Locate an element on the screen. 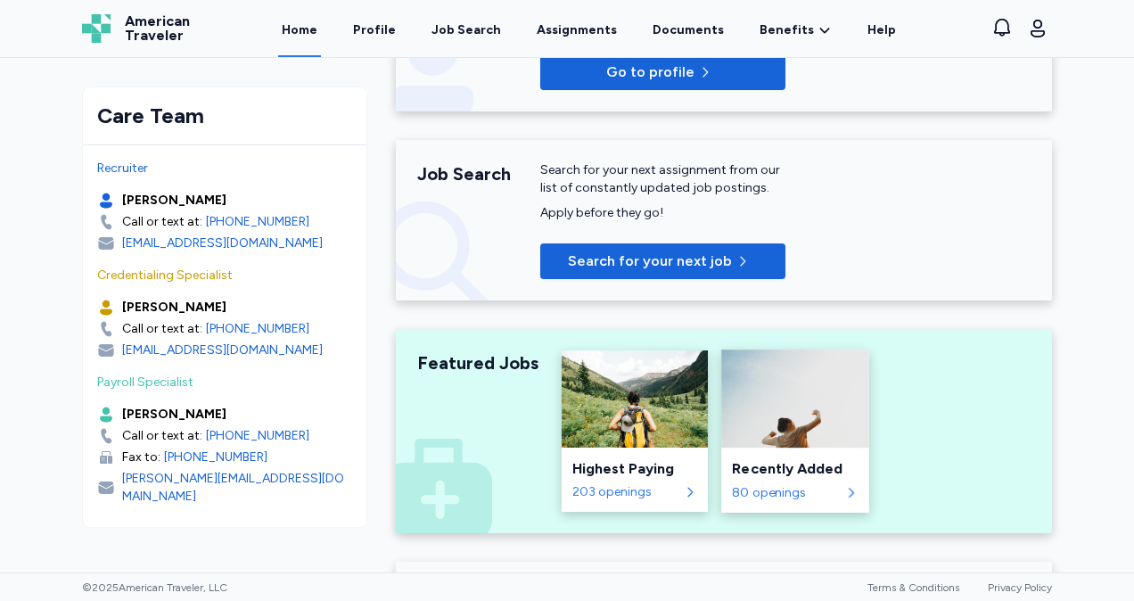  a: Recently AddedRecently Added80 openings is located at coordinates (795, 431).